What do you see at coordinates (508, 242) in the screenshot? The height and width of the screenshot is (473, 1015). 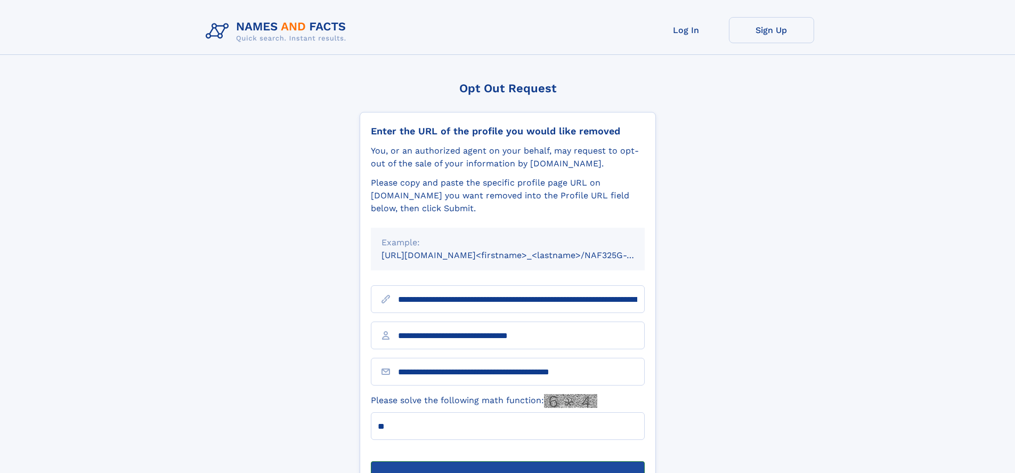 I see `div: Example:` at bounding box center [508, 242].